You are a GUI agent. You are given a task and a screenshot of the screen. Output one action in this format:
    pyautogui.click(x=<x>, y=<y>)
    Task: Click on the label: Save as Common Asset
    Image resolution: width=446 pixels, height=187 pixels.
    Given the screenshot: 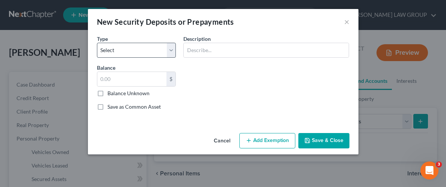 What is the action you would take?
    pyautogui.click(x=134, y=107)
    